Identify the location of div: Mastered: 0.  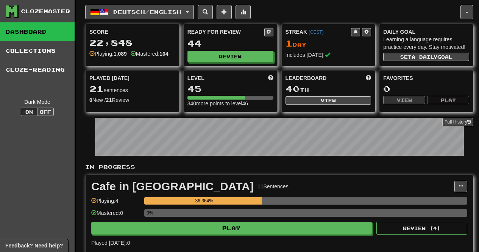
(116, 215).